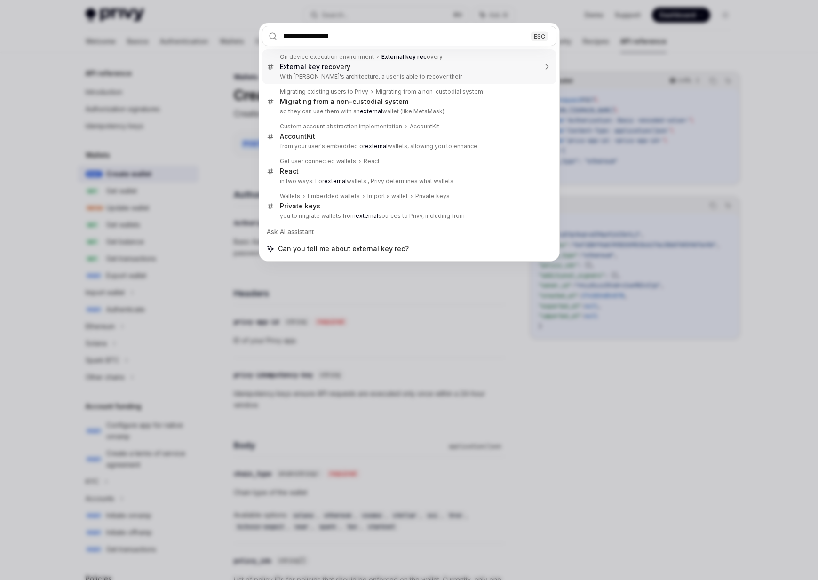  Describe the element at coordinates (324, 92) in the screenshot. I see `div: Migrating existing users to Privy` at that location.